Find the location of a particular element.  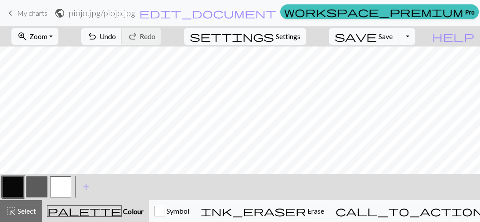

span: Save is located at coordinates (386, 36).